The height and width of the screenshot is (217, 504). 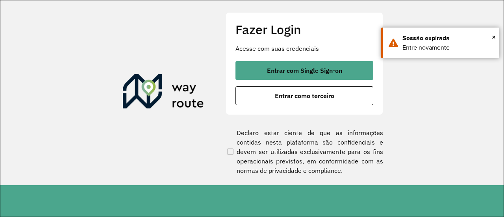 I want to click on div: Entre novamente, so click(x=448, y=48).